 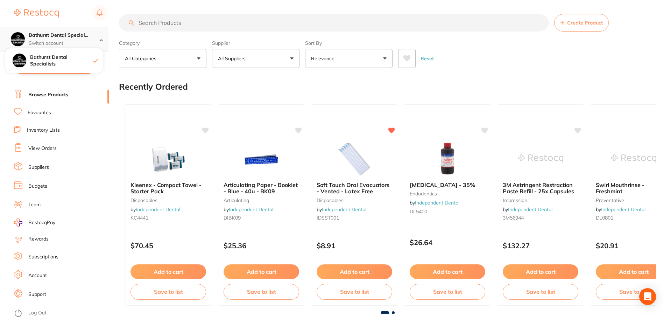 What do you see at coordinates (354, 188) in the screenshot?
I see `b: Soft Touch Oral Evacuators - Vented - Latex Free` at bounding box center [354, 188].